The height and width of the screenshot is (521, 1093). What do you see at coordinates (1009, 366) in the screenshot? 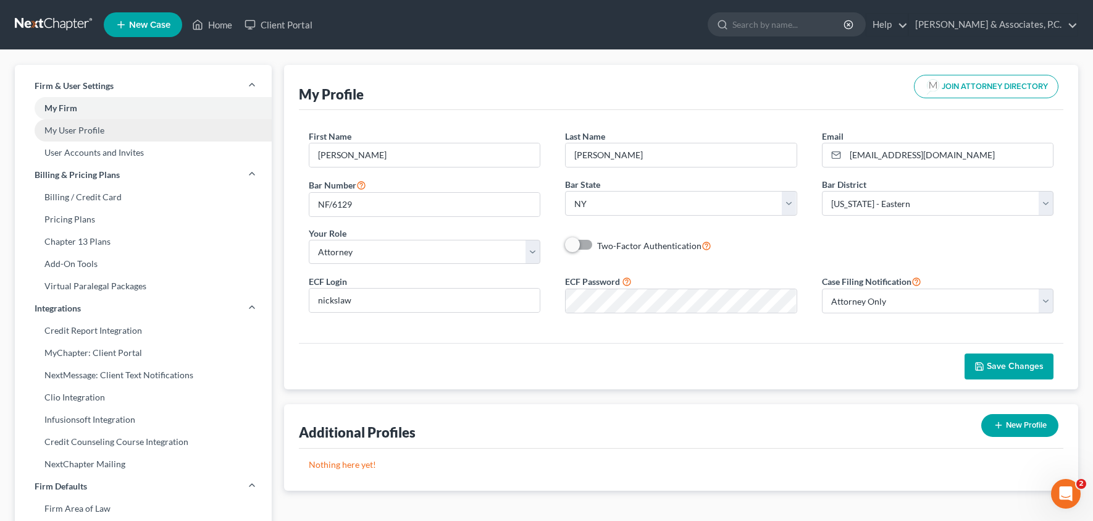
I see `button: Save Changes` at bounding box center [1009, 366].